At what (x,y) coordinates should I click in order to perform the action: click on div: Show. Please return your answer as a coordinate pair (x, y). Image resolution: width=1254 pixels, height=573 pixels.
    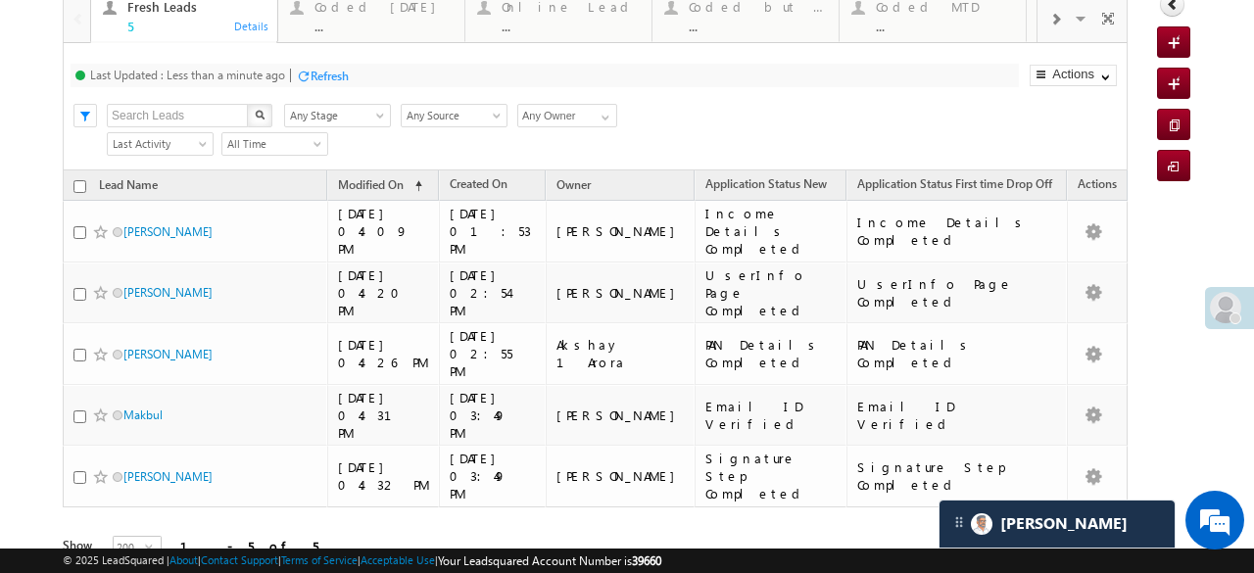
    Looking at the image, I should click on (79, 546).